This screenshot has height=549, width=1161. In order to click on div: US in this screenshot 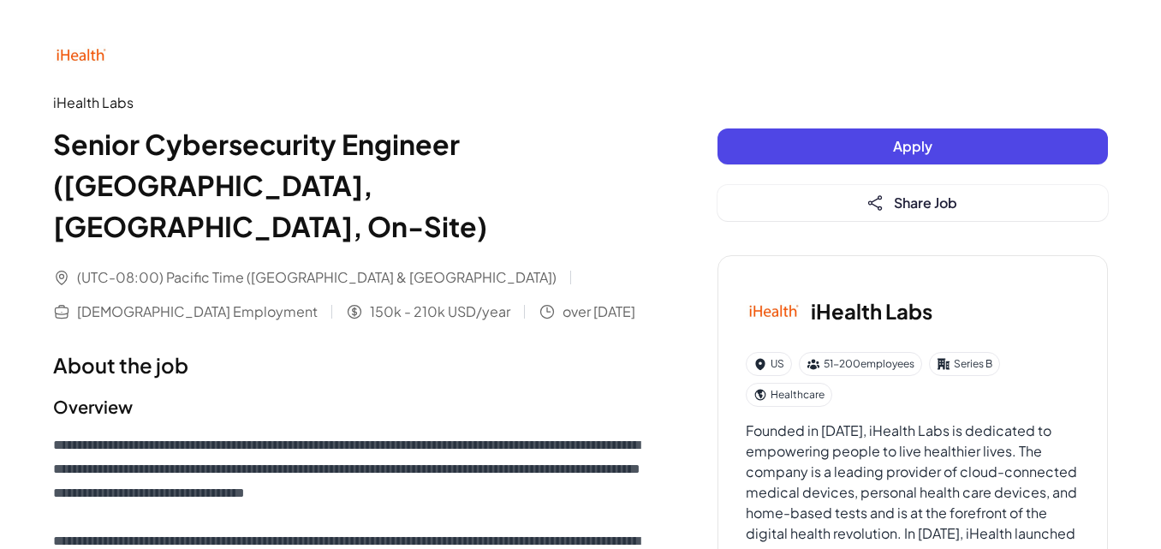, I will do `click(769, 364)`.